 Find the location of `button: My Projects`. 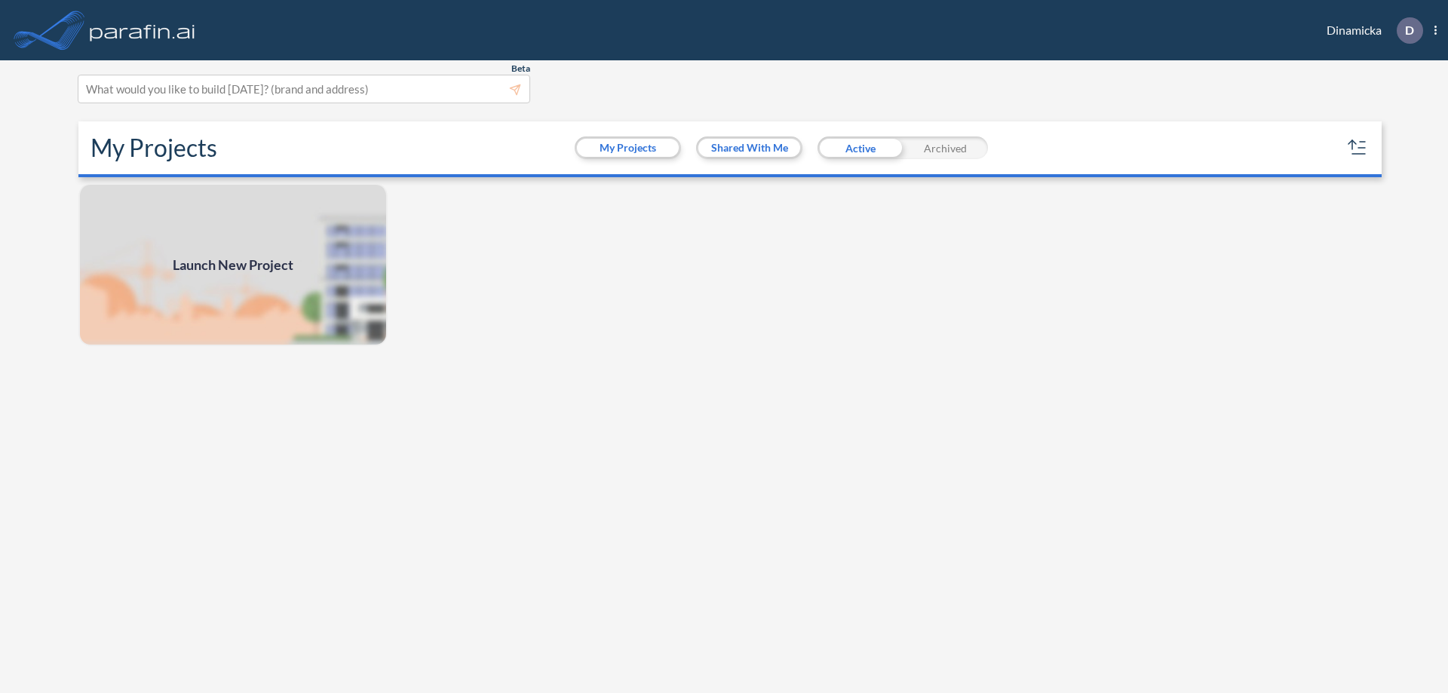

button: My Projects is located at coordinates (627, 148).